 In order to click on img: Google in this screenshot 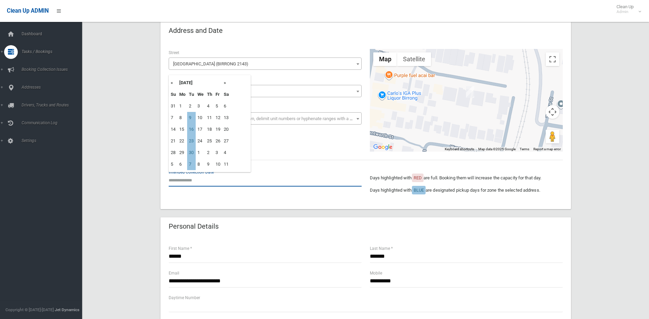, I will do `click(383, 147)`.